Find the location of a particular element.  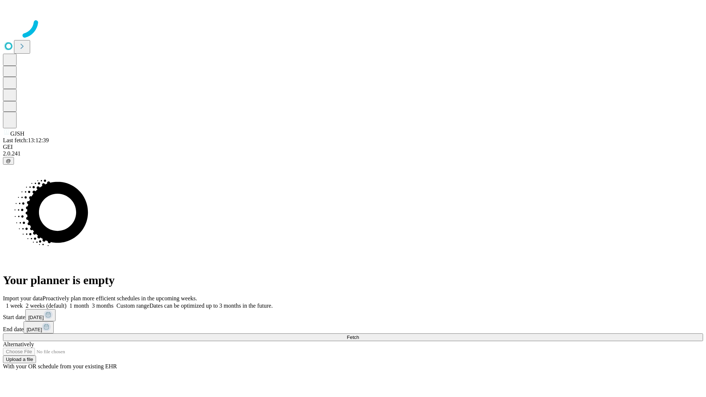

span: Fetch is located at coordinates (352, 337).